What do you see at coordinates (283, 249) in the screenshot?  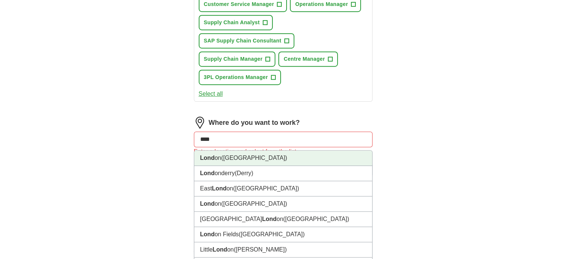 I see `li: Little on` at bounding box center [283, 249].